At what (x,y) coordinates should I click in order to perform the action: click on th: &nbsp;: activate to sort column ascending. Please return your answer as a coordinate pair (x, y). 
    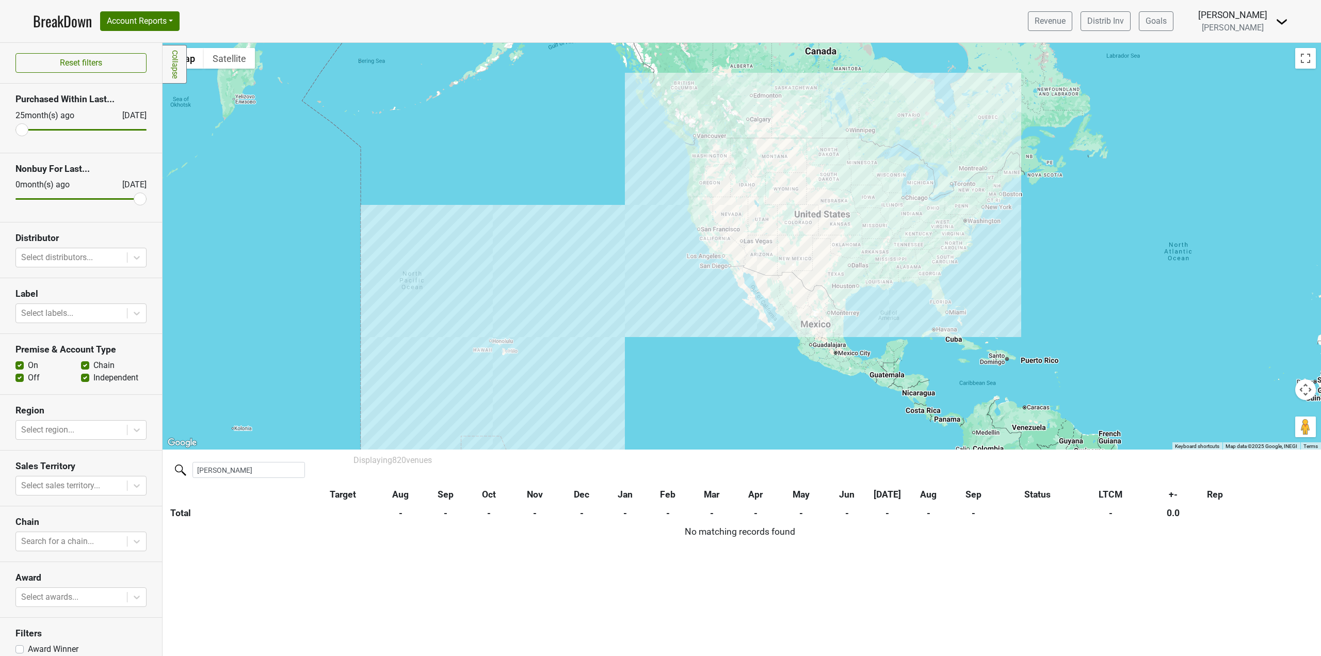
    Looking at the image, I should click on (238, 494).